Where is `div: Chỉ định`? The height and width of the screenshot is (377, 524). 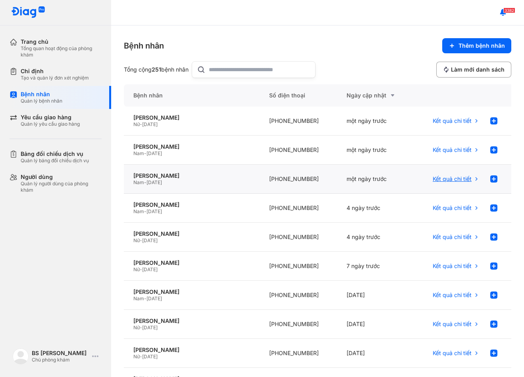
div: Chỉ định is located at coordinates (55, 71).